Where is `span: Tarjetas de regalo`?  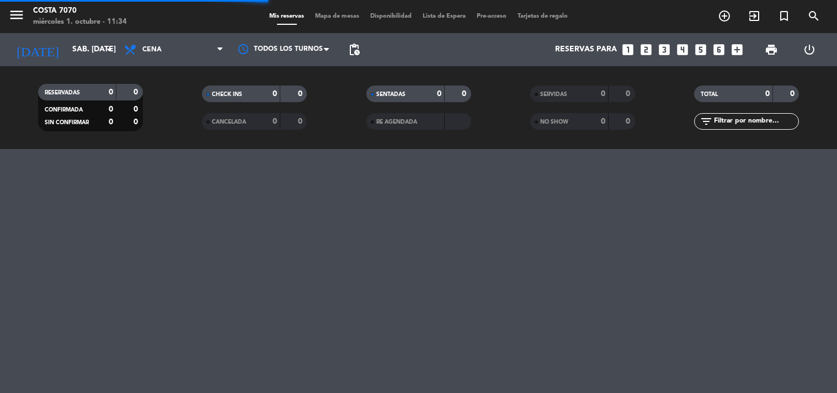 span: Tarjetas de regalo is located at coordinates (542, 16).